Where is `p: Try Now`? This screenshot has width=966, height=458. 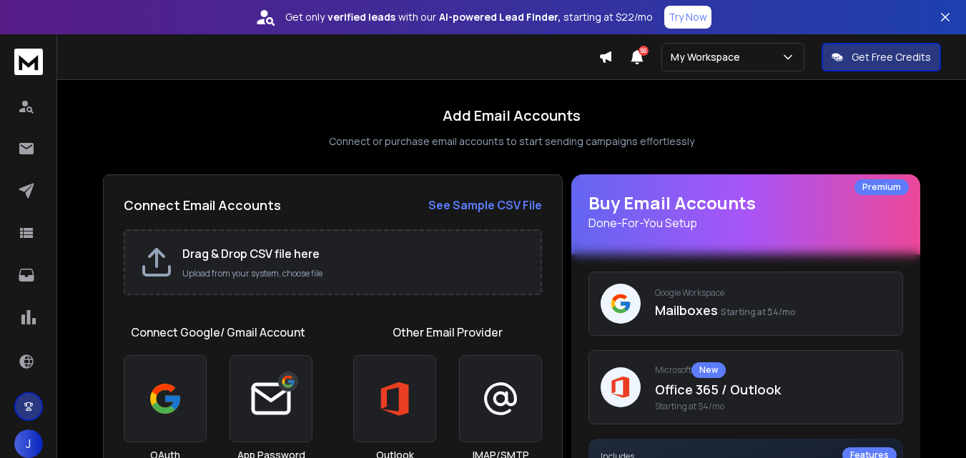
p: Try Now is located at coordinates (688, 17).